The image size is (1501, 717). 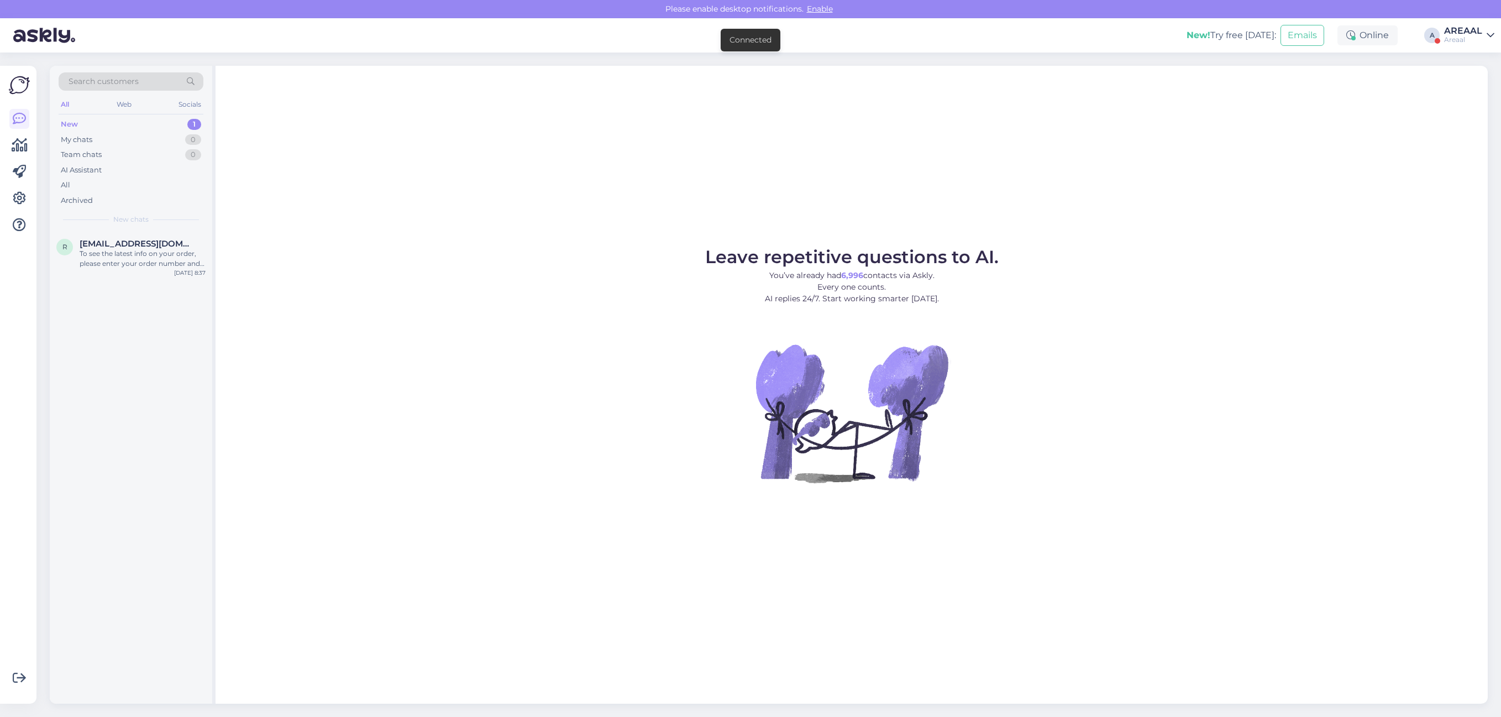 What do you see at coordinates (852, 256) in the screenshot?
I see `span: Leave repetitive questions to AI.` at bounding box center [852, 256].